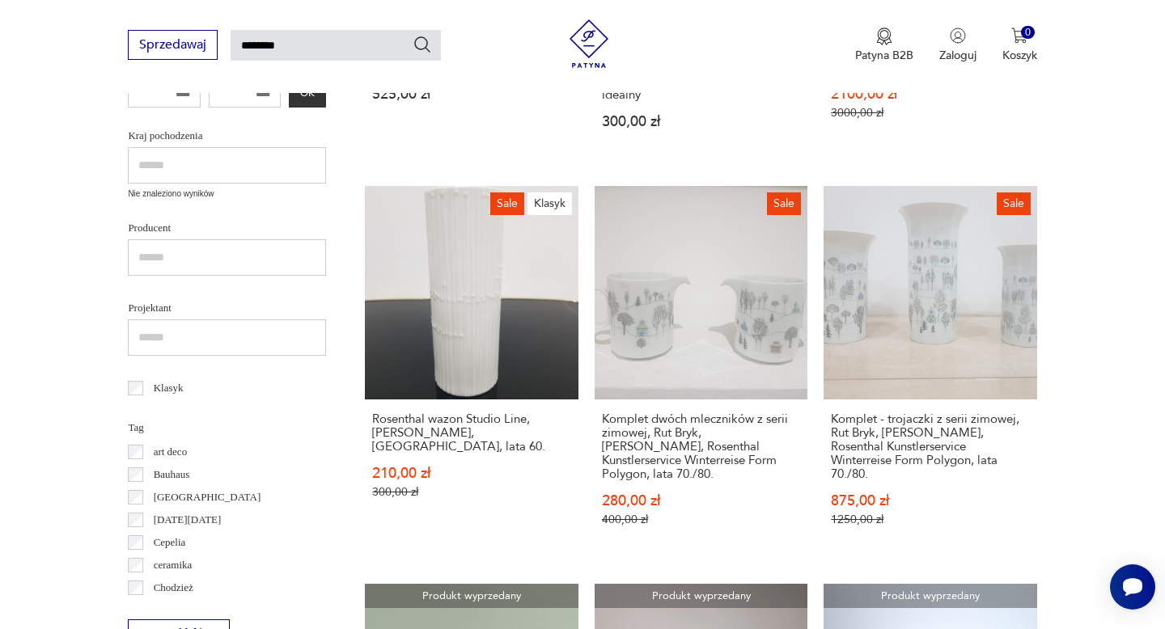  What do you see at coordinates (929, 94) in the screenshot?
I see `p: 2100,00 zł` at bounding box center [929, 94].